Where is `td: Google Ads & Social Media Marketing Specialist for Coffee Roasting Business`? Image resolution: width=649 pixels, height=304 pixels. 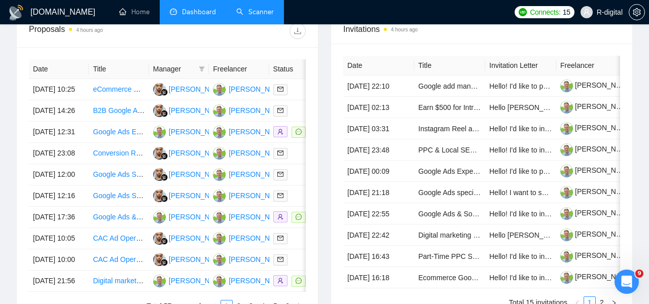 td: Google Ads & Social Media Marketing Specialist for Coffee Roasting Business is located at coordinates (450, 214).